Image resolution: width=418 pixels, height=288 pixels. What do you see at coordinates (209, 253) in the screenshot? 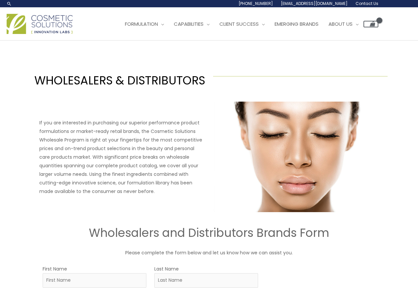
I see `p: Please complete the form below and let us know how we can assist you.` at bounding box center [209, 253].